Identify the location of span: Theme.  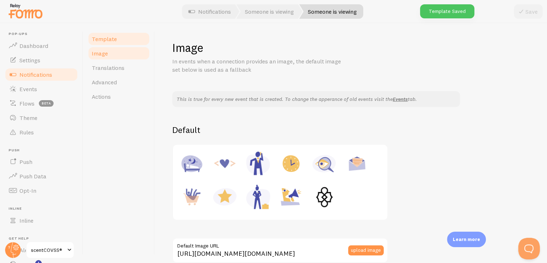
(28, 118).